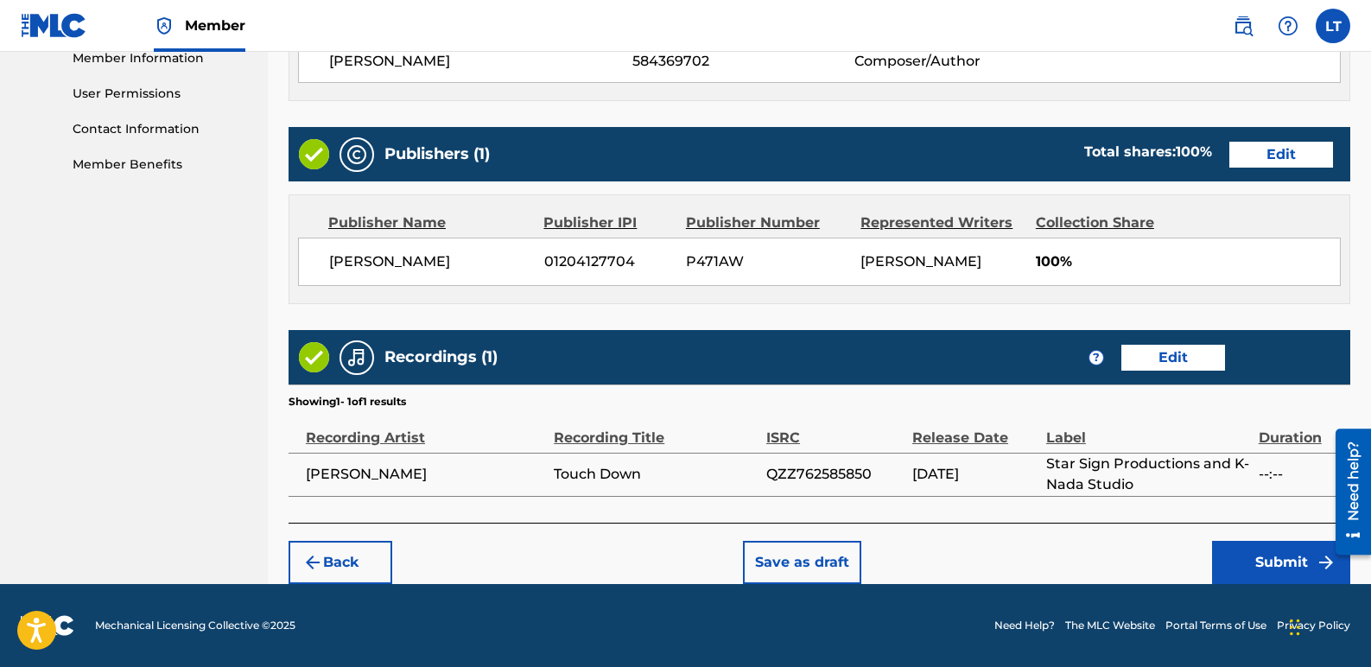  What do you see at coordinates (767, 223) in the screenshot?
I see `div: Publisher Number` at bounding box center [767, 223].